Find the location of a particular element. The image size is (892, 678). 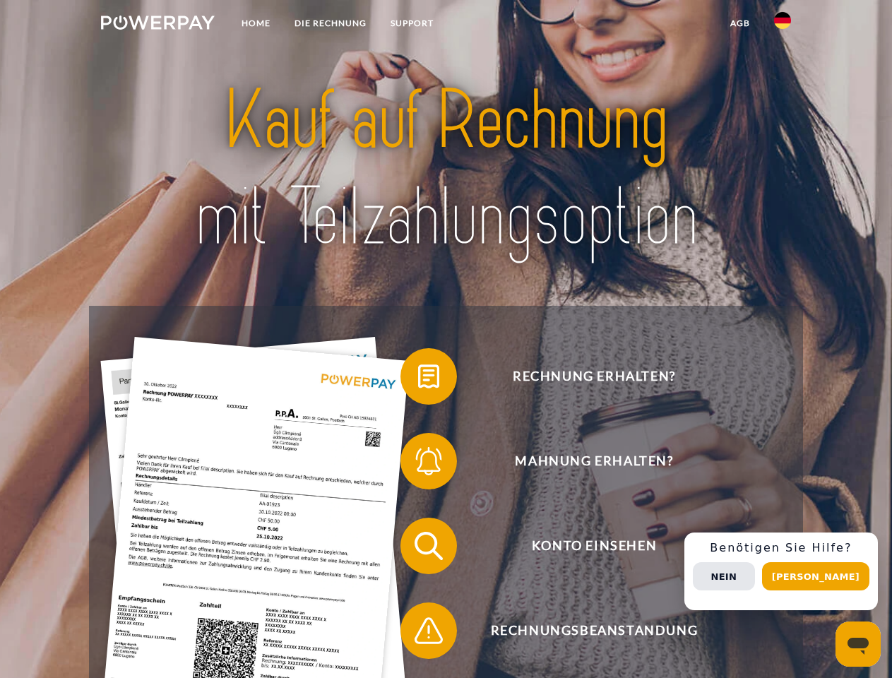

a: Home is located at coordinates (256, 23).